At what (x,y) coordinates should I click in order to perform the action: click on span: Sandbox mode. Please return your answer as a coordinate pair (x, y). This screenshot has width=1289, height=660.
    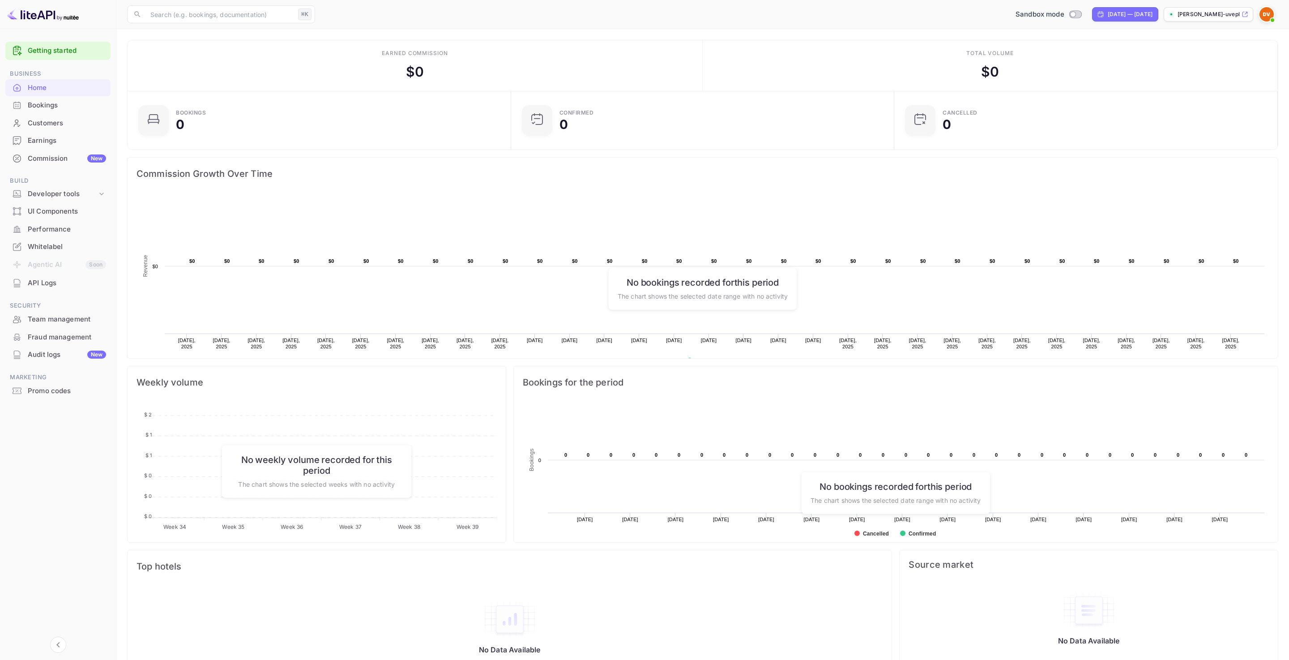
    Looking at the image, I should click on (1039, 14).